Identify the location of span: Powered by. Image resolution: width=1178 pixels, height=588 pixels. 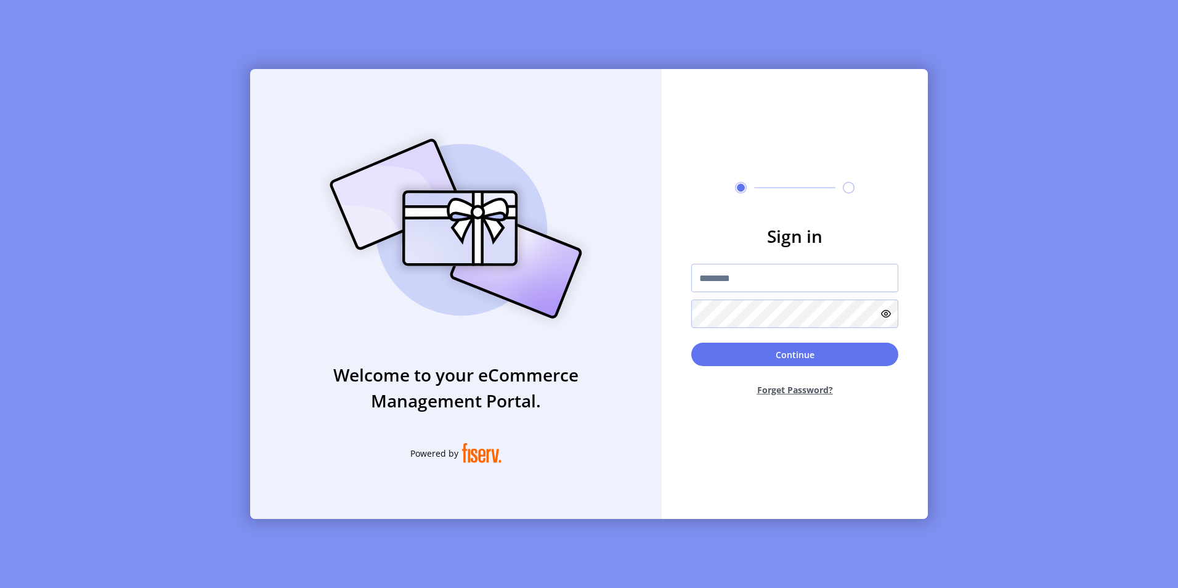
(434, 453).